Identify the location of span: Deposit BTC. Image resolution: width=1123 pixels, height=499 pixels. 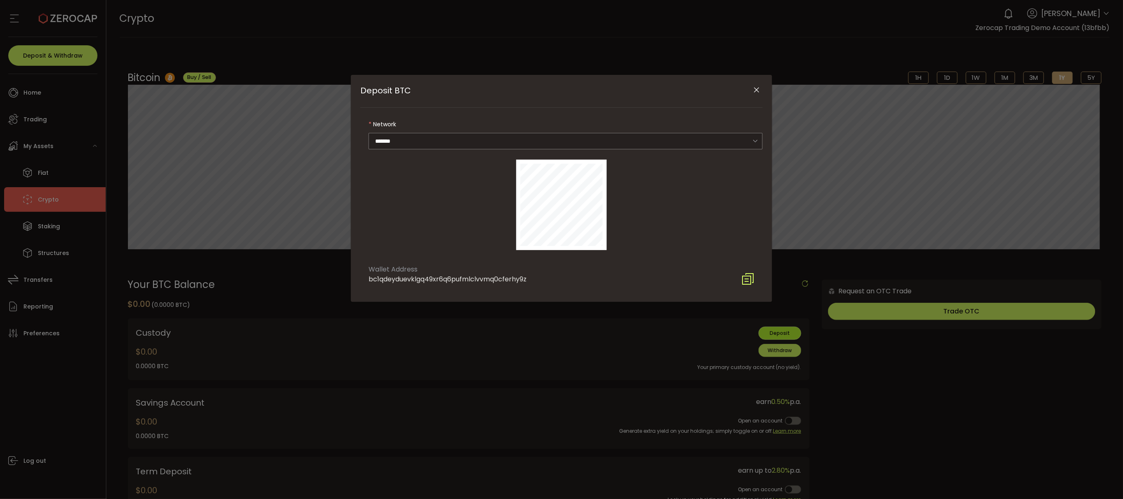
(385, 90).